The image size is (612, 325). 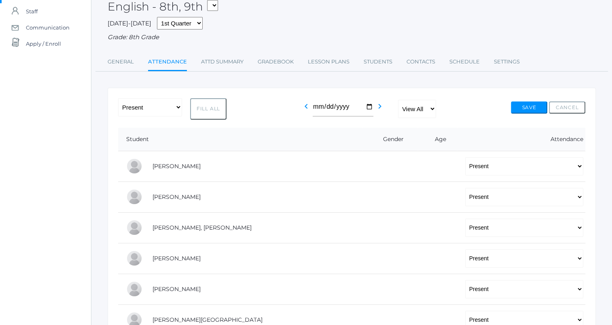 I want to click on div: Pierce Brozek, so click(x=134, y=166).